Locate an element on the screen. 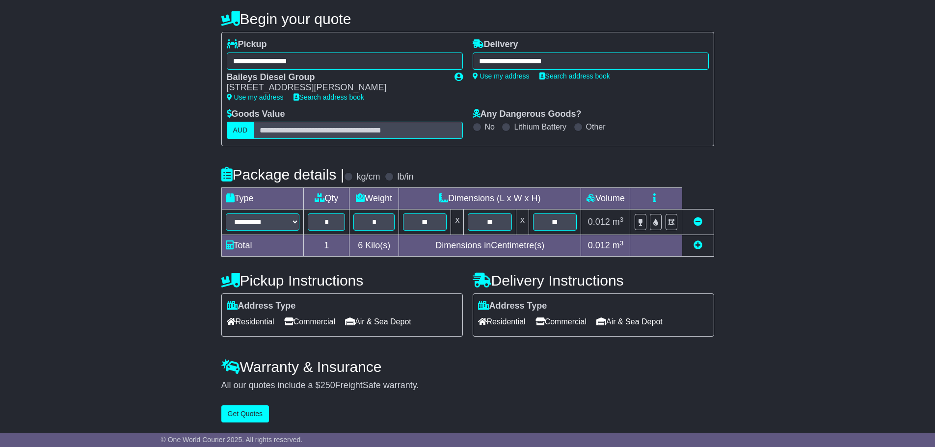 This screenshot has width=935, height=447. td: Total is located at coordinates (263, 246).